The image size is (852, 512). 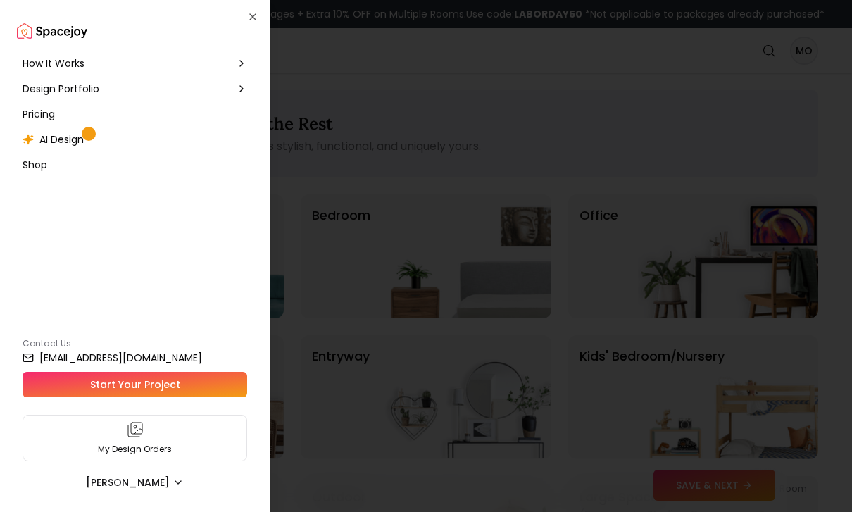 I want to click on a: Spacejoy, so click(x=52, y=31).